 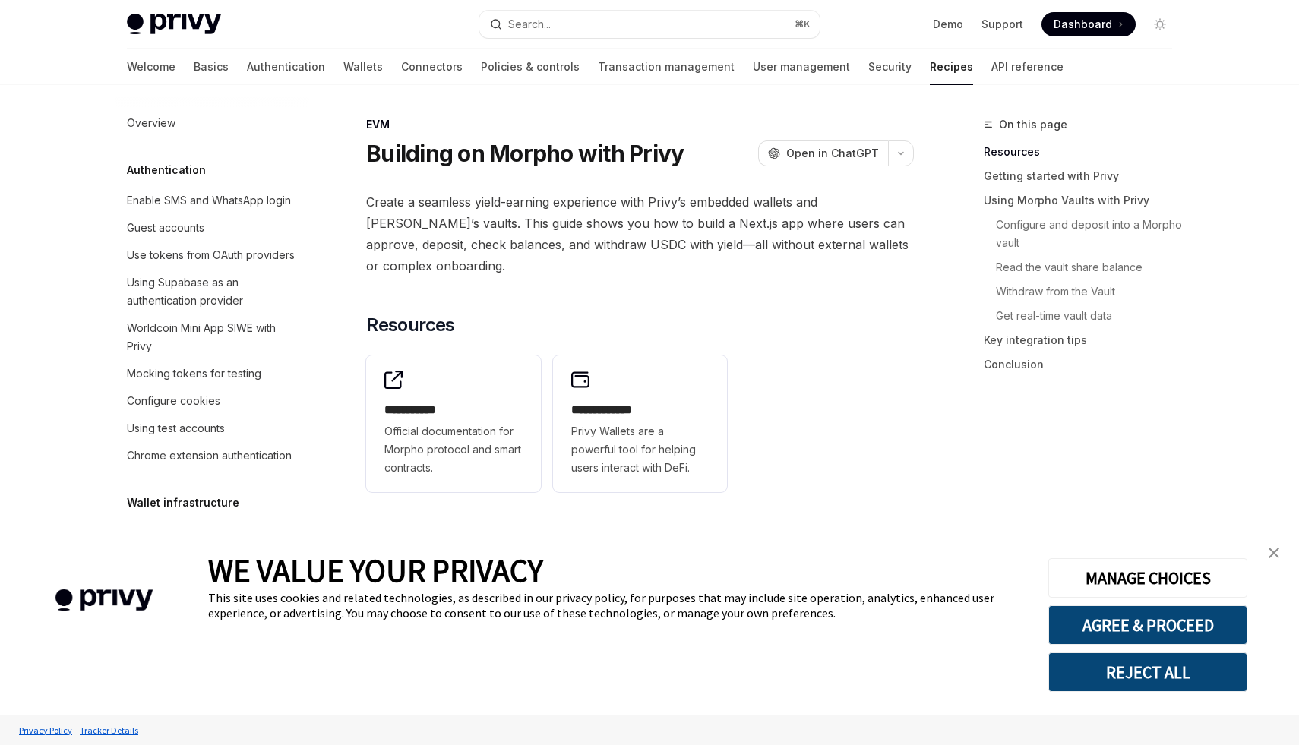 I want to click on a: User management, so click(x=802, y=67).